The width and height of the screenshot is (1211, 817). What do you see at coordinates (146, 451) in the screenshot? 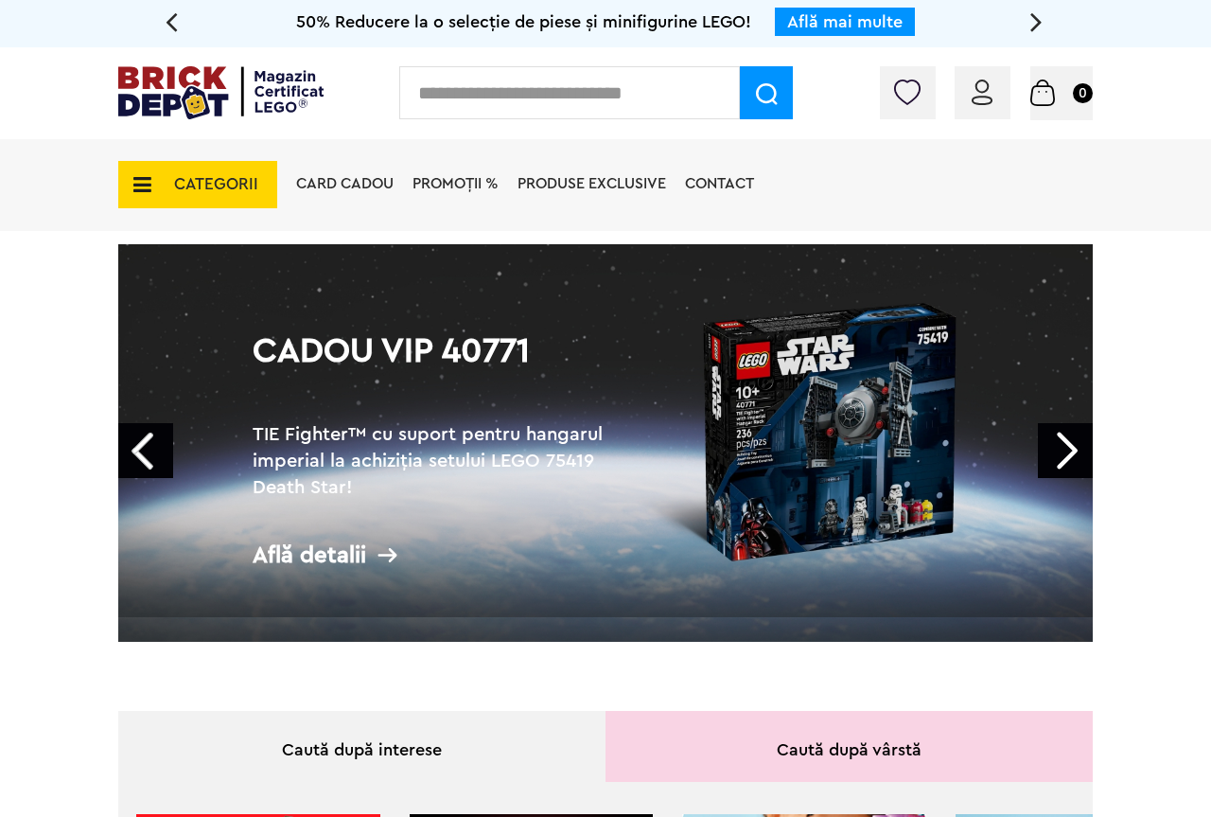
I see `a: Prev` at bounding box center [146, 451].